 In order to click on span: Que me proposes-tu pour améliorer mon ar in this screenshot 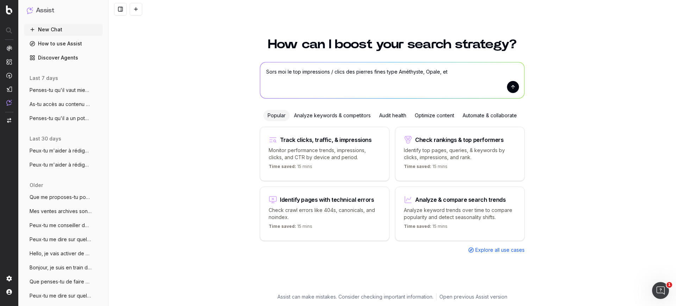, I will do `click(61, 197)`.